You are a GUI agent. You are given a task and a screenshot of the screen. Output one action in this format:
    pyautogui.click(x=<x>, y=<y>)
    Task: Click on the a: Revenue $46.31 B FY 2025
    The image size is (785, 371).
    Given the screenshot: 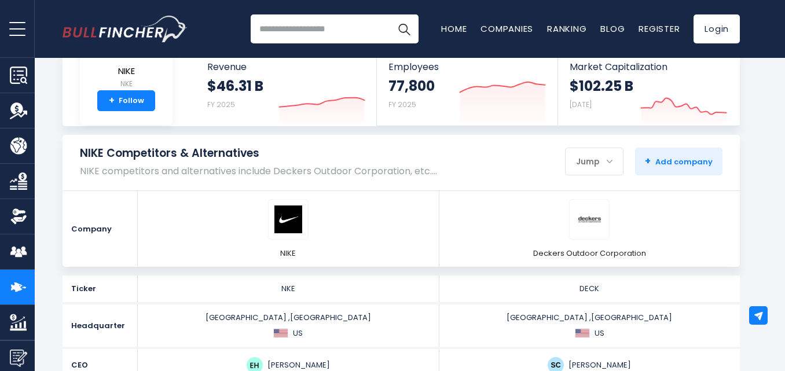 What is the action you would take?
    pyautogui.click(x=286, y=88)
    